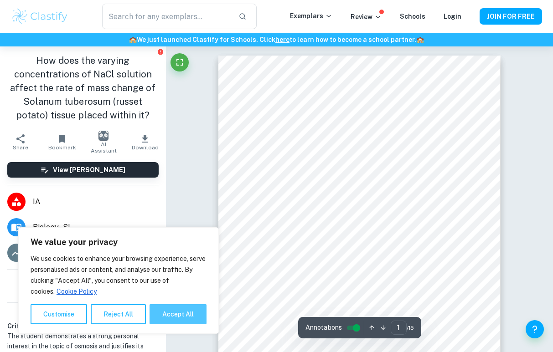  I want to click on span: Biology - SL, so click(96, 228).